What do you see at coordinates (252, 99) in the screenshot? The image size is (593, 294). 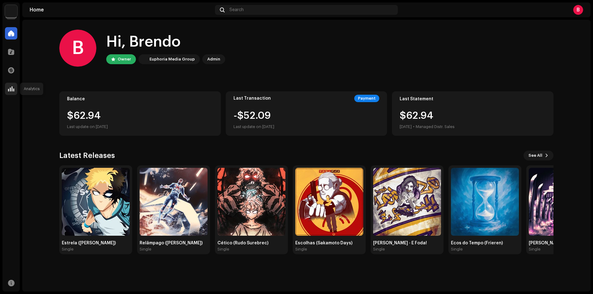 I see `div: Last Transaction` at bounding box center [252, 99].